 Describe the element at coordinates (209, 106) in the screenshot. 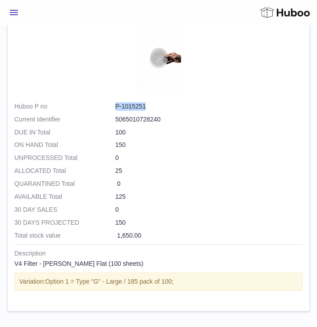

I see `dd: P-1015251` at that location.